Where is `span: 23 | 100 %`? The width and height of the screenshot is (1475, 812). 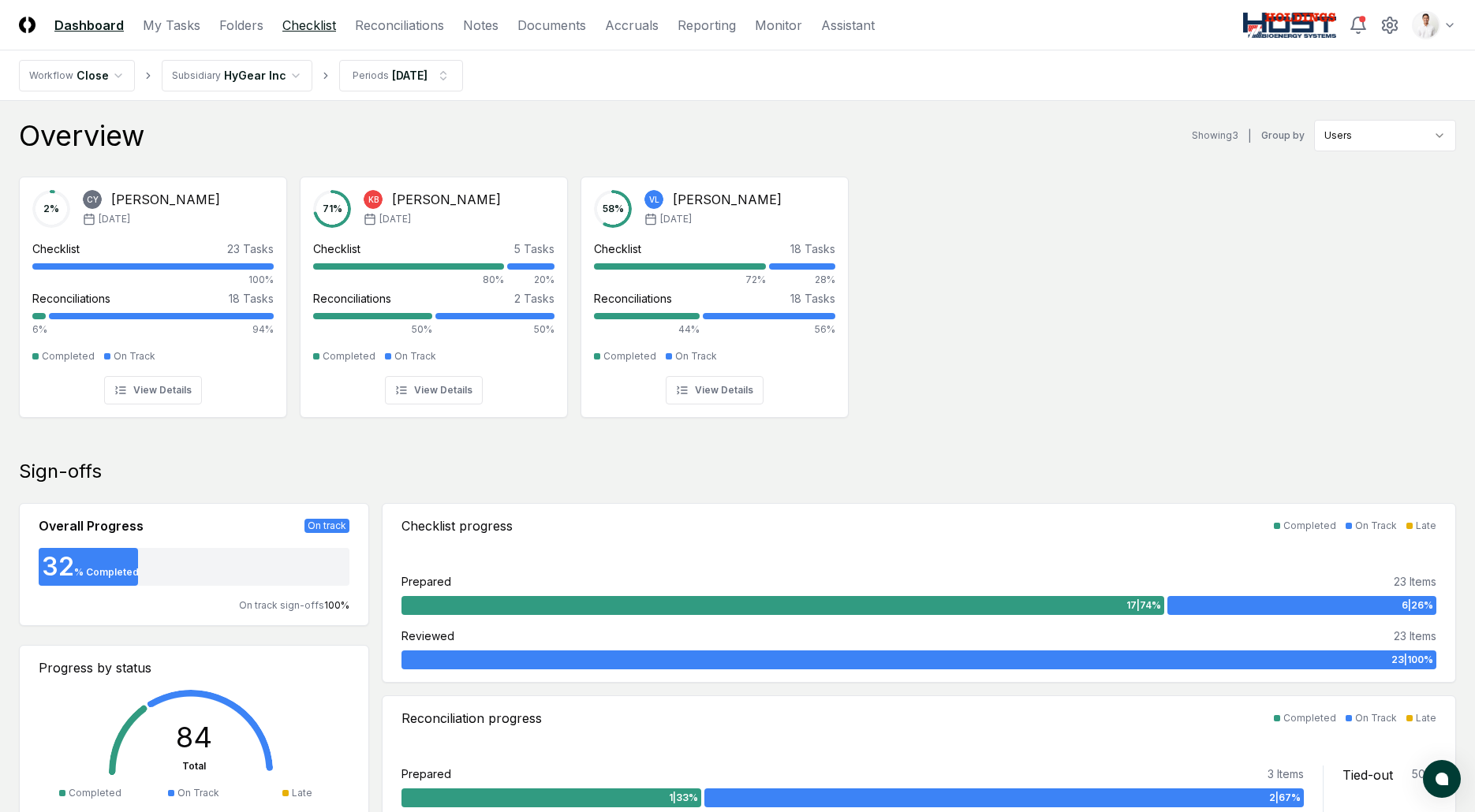
span: 23 | 100 % is located at coordinates (1412, 660).